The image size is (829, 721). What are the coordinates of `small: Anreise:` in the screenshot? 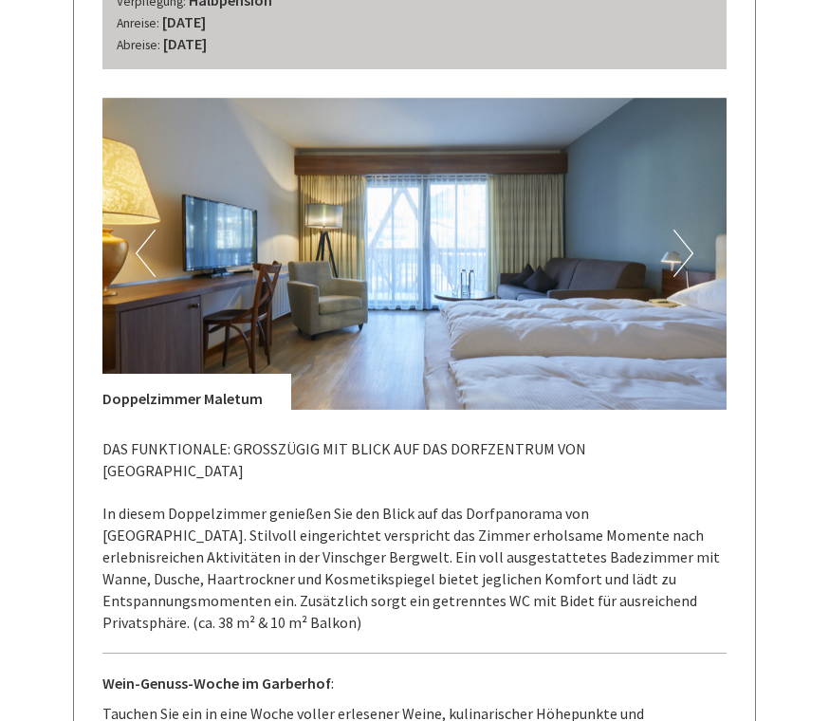 It's located at (138, 23).